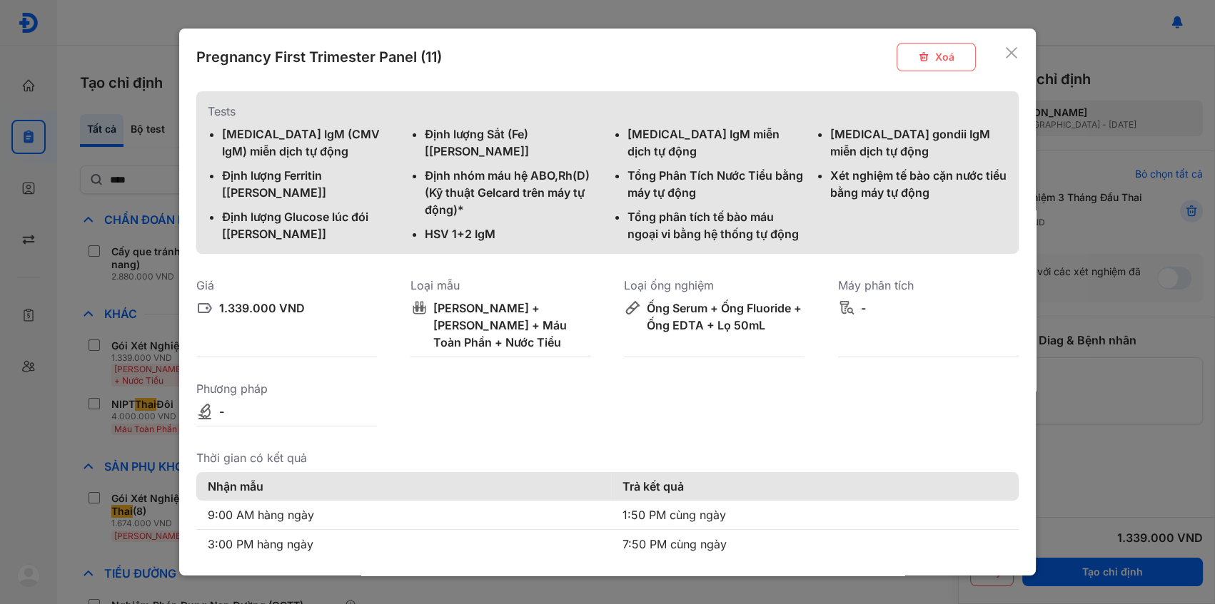 This screenshot has height=604, width=1215. I want to click on th: Trả kết quả, so click(814, 487).